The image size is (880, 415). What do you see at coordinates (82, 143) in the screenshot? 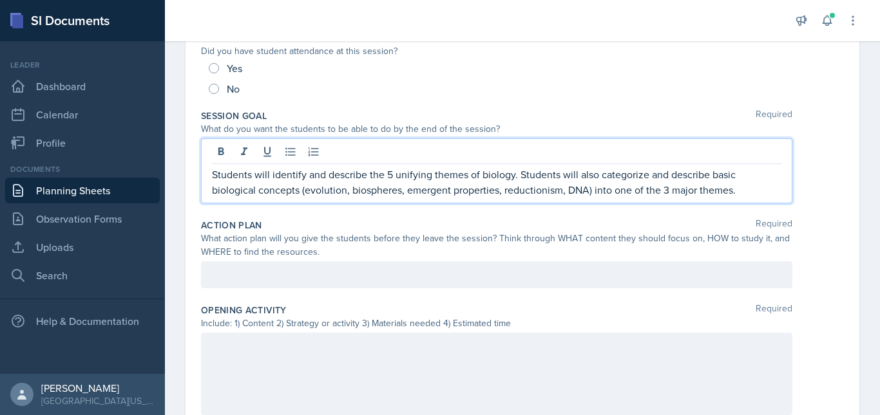
I see `a: Profile` at bounding box center [82, 143].